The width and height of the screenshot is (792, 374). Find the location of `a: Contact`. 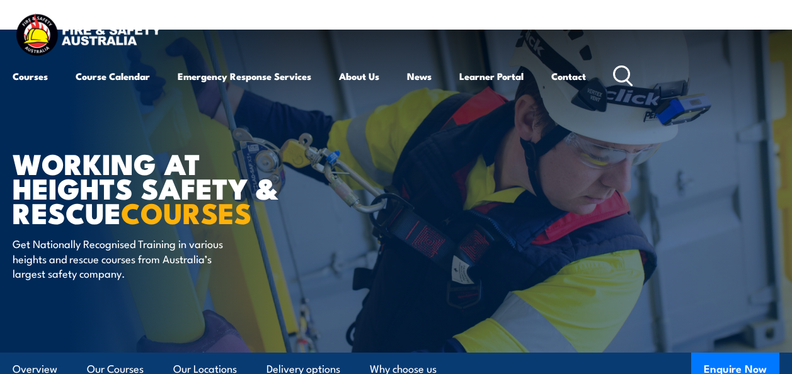

a: Contact is located at coordinates (568, 76).